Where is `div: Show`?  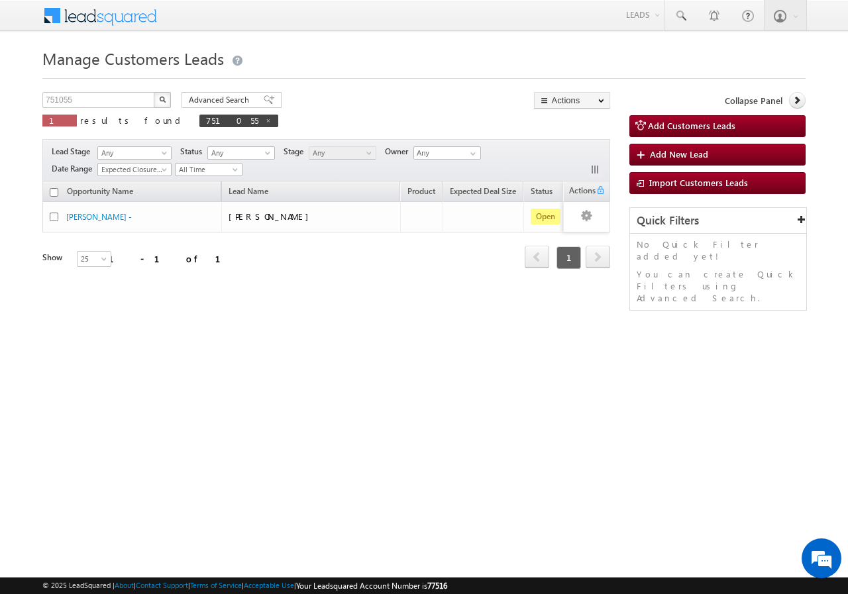
div: Show is located at coordinates (54, 258).